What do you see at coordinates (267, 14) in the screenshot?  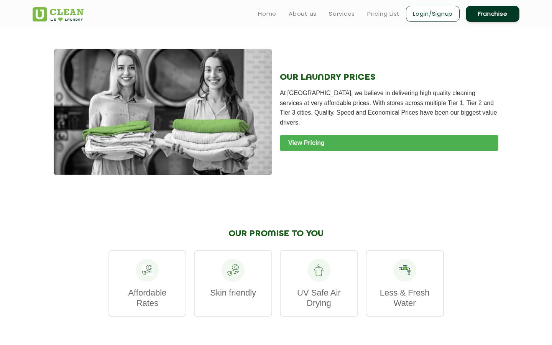 I see `a: Home` at bounding box center [267, 14].